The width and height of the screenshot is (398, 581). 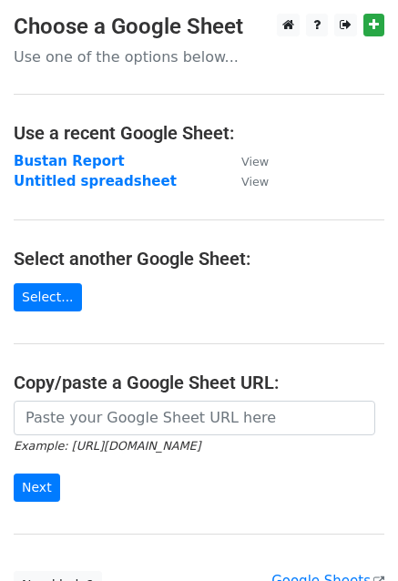 What do you see at coordinates (69, 161) in the screenshot?
I see `strong: Bustan Report` at bounding box center [69, 161].